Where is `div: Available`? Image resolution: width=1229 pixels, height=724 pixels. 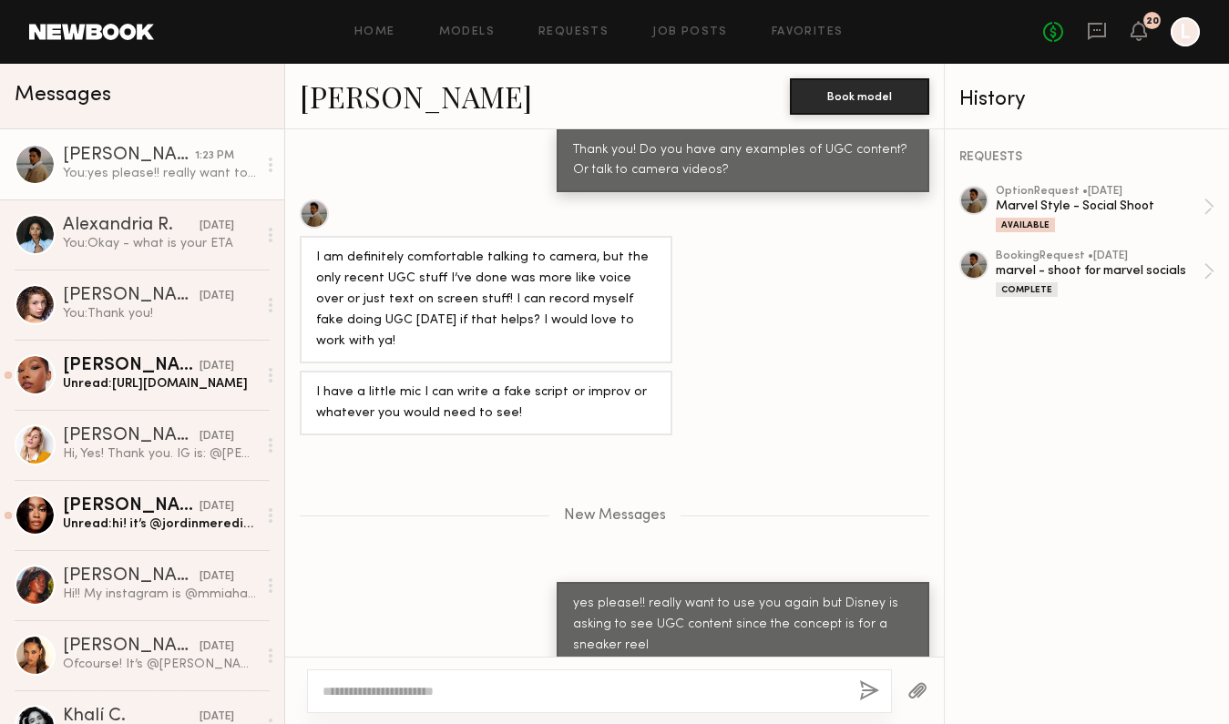
div: Available is located at coordinates (1025, 225).